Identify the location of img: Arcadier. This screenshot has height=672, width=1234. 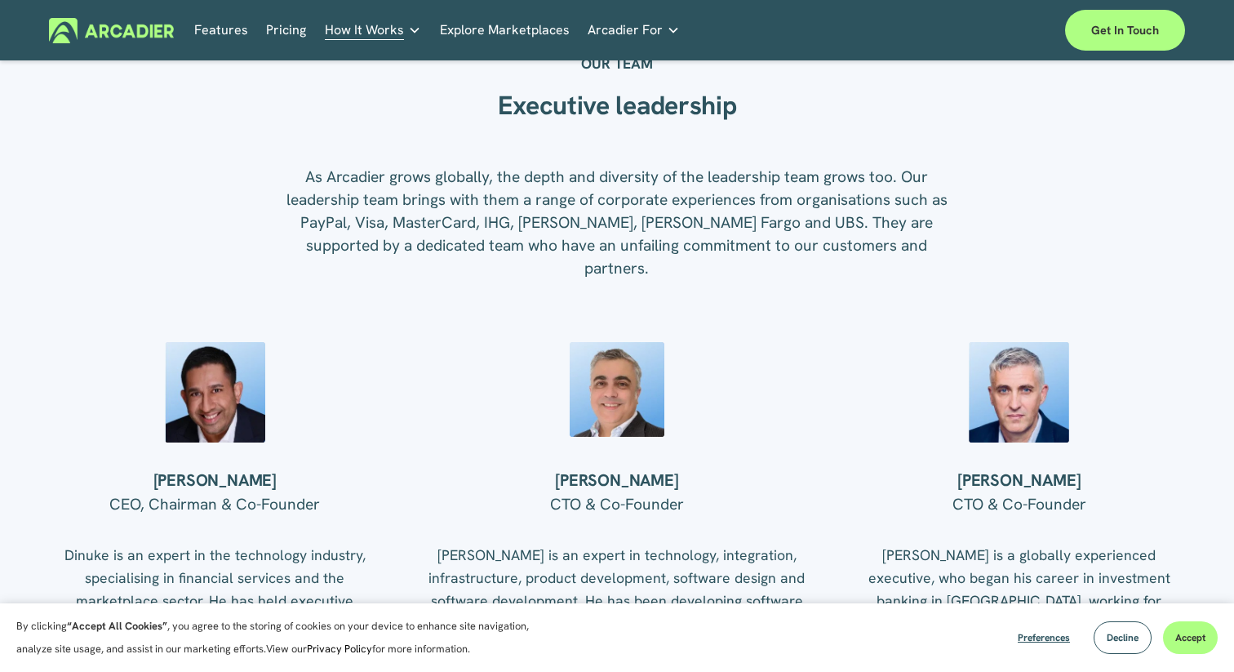
(111, 30).